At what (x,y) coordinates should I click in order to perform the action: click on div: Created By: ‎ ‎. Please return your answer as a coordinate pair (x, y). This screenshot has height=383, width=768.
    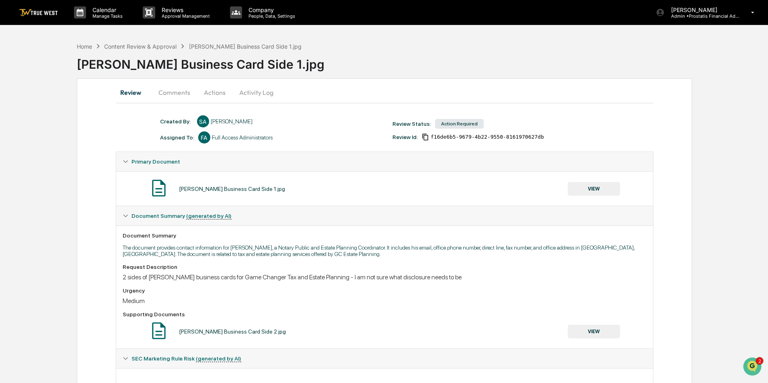
    Looking at the image, I should click on (176, 121).